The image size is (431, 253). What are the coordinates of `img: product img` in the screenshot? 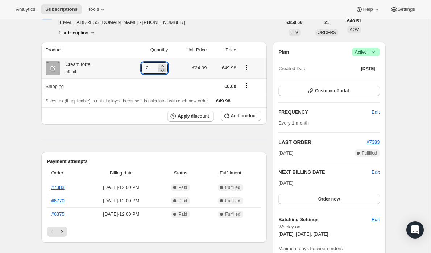 It's located at (53, 68).